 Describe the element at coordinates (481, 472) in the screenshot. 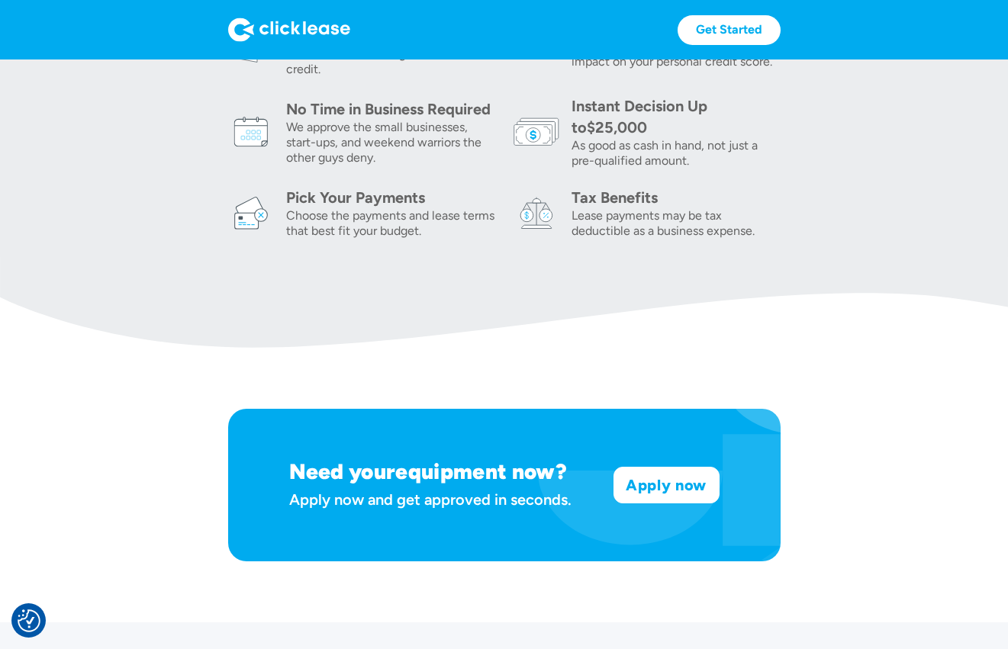

I see `h1: equipment now?` at that location.